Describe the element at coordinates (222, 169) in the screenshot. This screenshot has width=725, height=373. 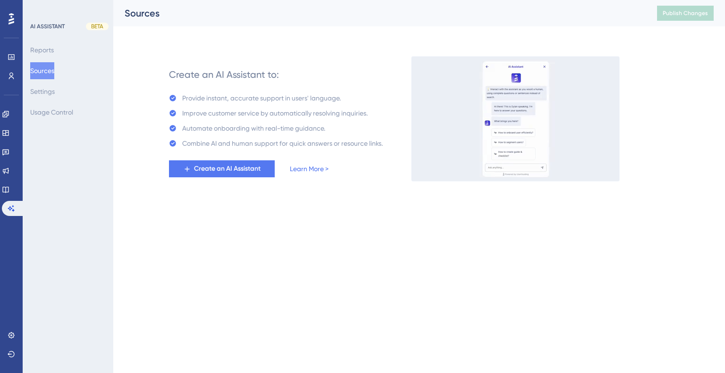
I see `button: Create an AI Assistant` at that location.